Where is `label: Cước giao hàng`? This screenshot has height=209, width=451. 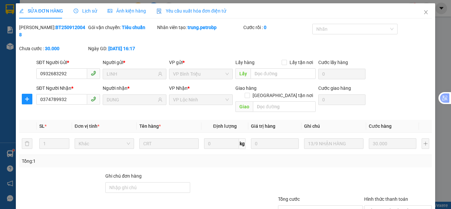
label: Cước giao hàng is located at coordinates (335, 88).